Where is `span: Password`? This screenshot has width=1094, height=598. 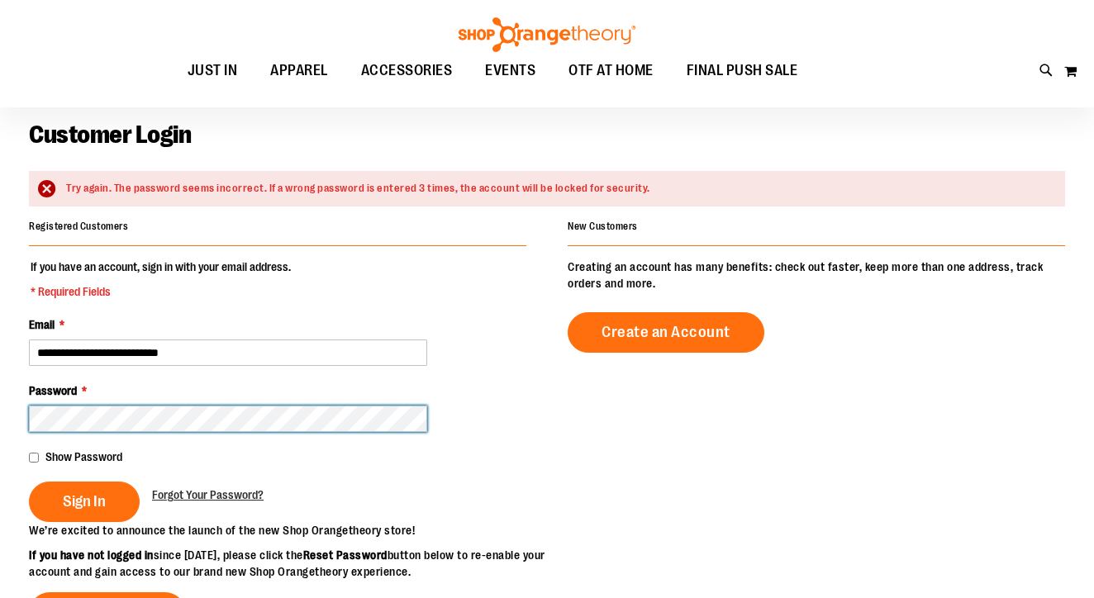 span: Password is located at coordinates (53, 391).